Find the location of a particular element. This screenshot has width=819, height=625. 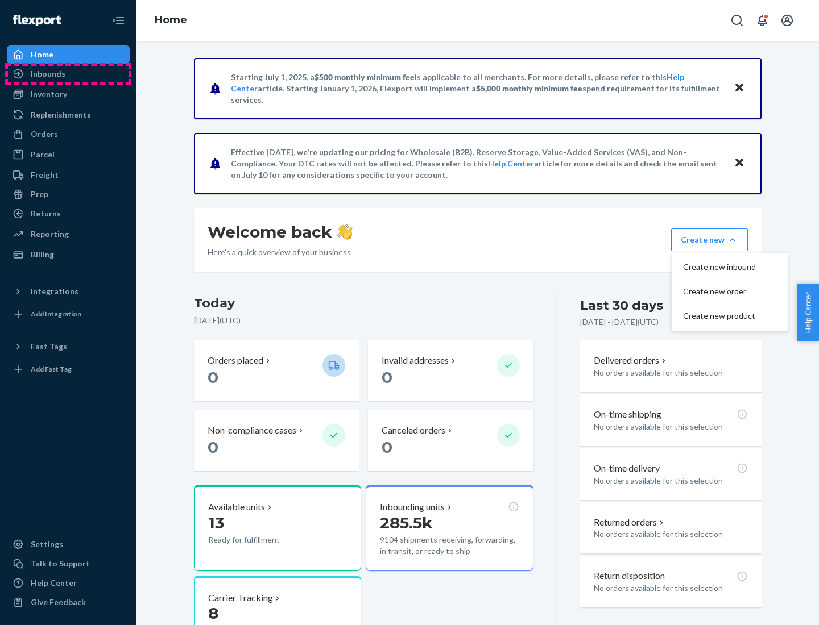

span: $5,000 monthly minimum fee is located at coordinates (529, 88).